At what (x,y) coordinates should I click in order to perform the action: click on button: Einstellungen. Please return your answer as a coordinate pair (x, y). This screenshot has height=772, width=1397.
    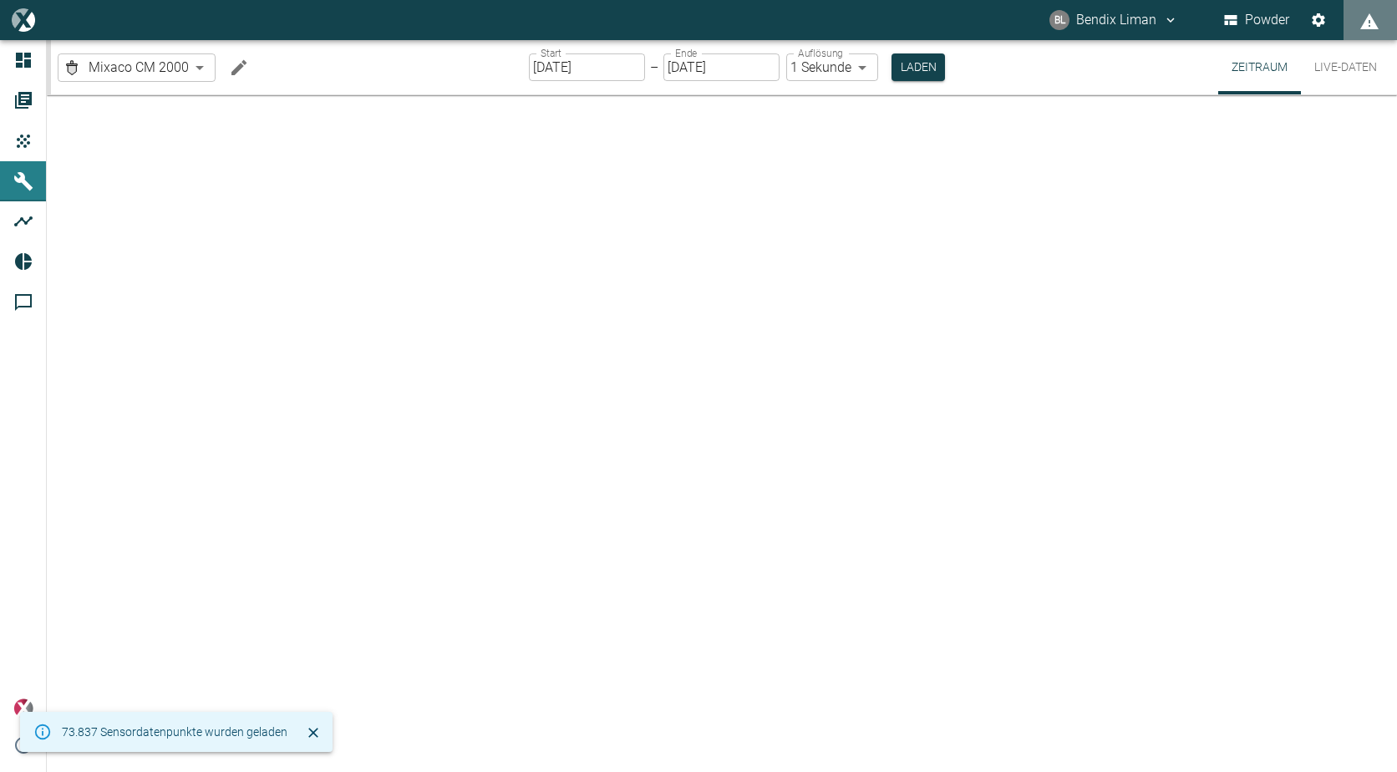
    Looking at the image, I should click on (1318, 20).